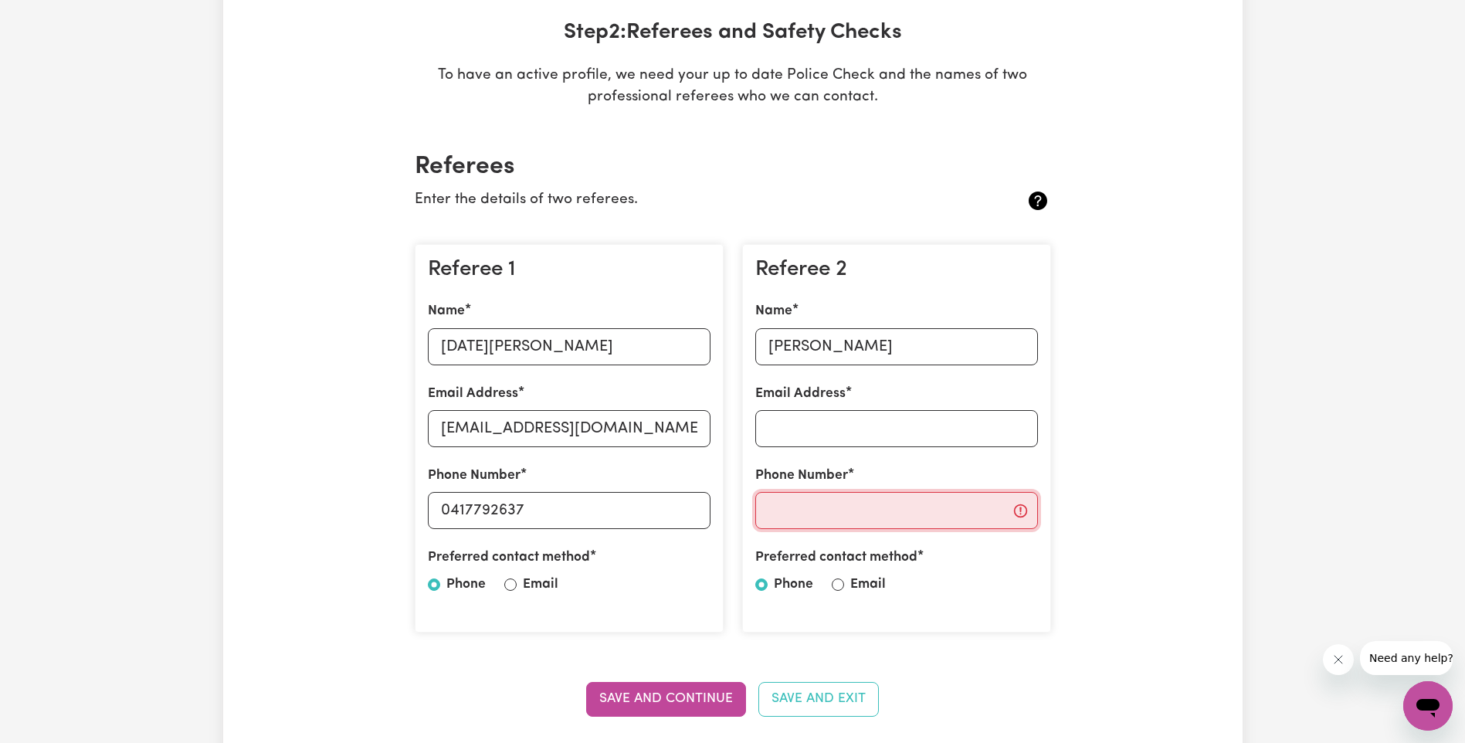  Describe the element at coordinates (666, 699) in the screenshot. I see `button: Save and Continue` at that location.